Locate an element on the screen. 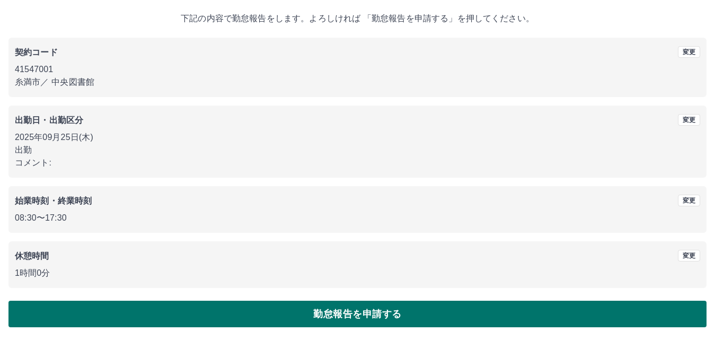 Image resolution: width=715 pixels, height=340 pixels. p: 下記の内容で勤怠報告をします。よろしければ 「勤怠報告を申請する」を押してください。 is located at coordinates (357, 19).